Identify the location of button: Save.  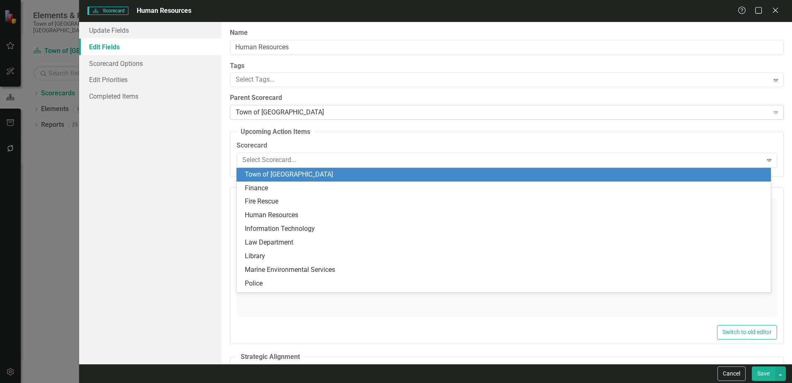
(764, 373).